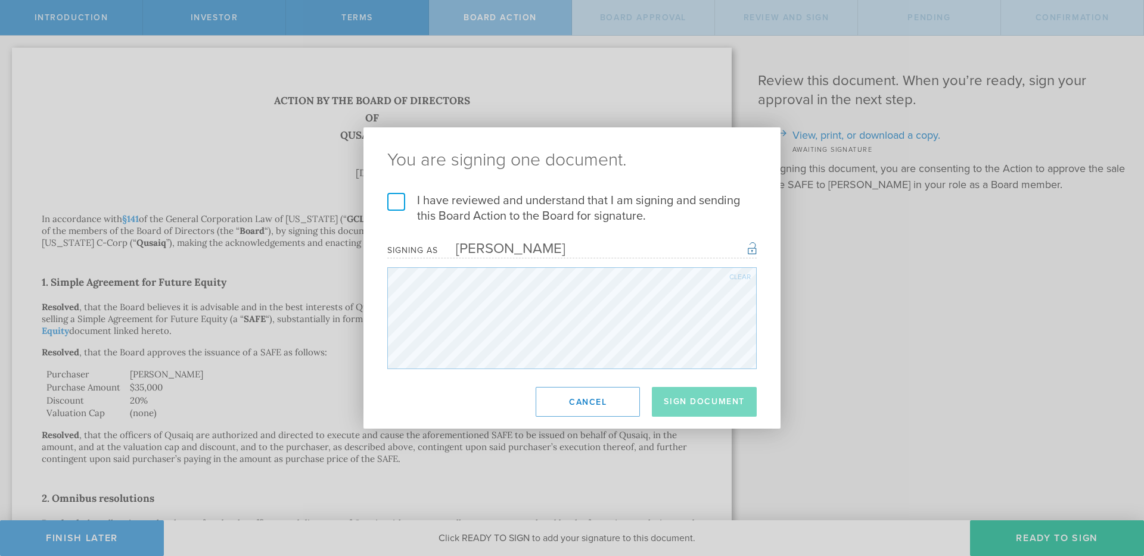 The height and width of the screenshot is (556, 1144). I want to click on label: I have reviewed and understand that I am signing and sending this Board Action to the Board for s..., so click(572, 209).